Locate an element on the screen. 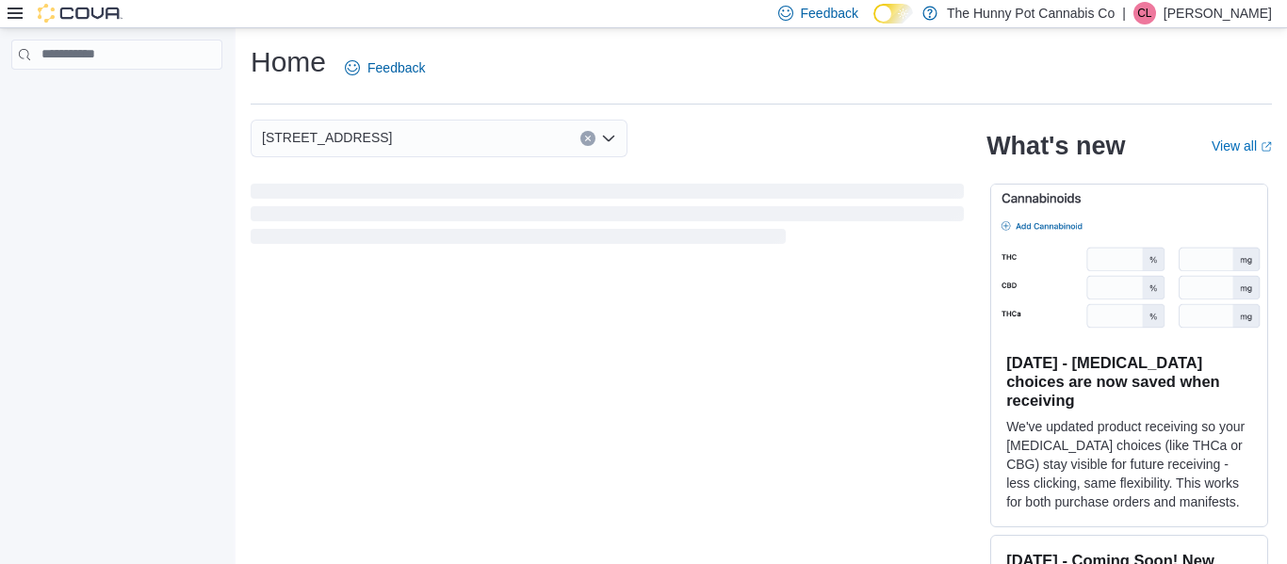  a: View allExternal link is located at coordinates (1242, 146).